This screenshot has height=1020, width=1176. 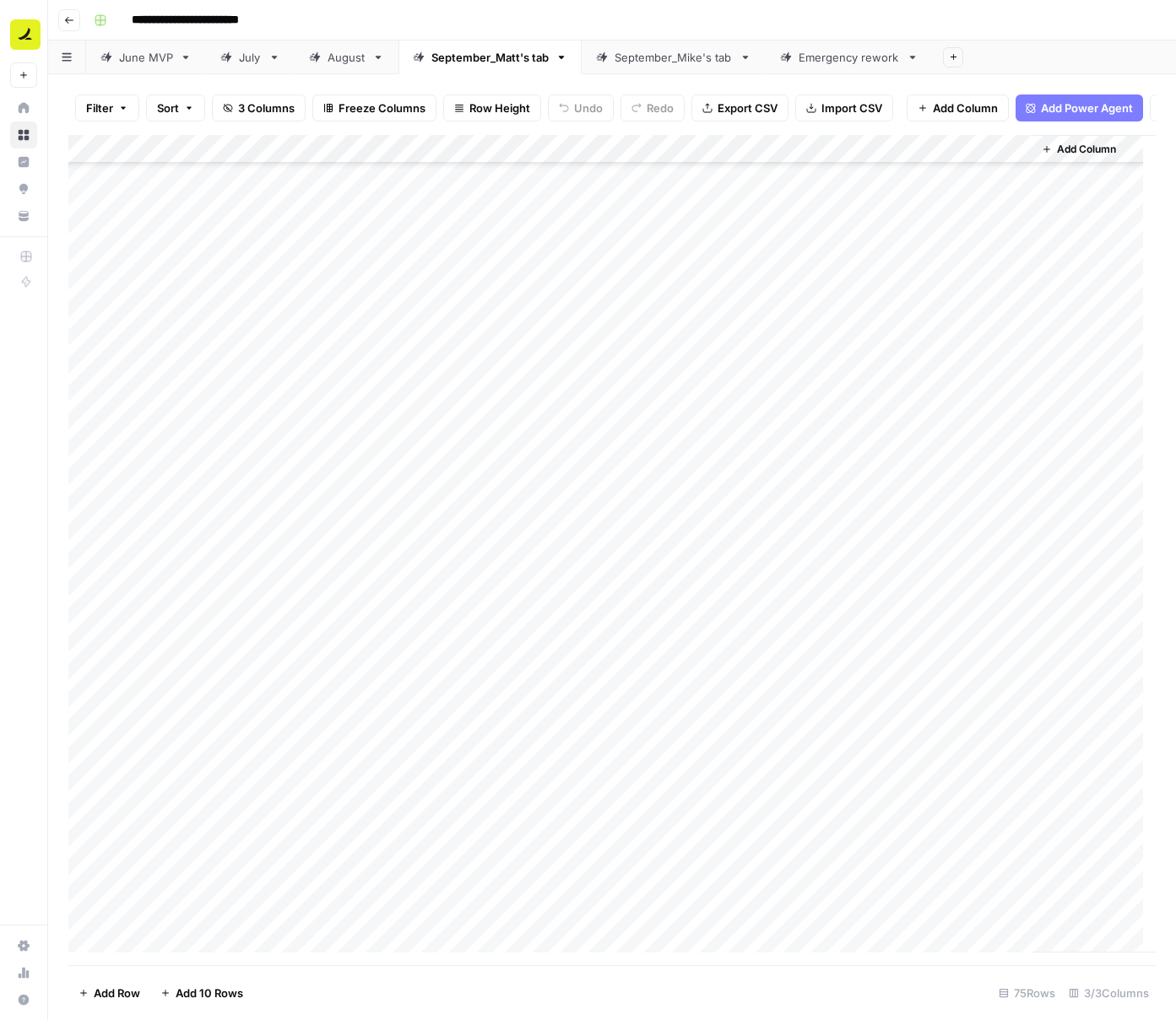 What do you see at coordinates (747, 108) in the screenshot?
I see `span: Export CSV` at bounding box center [747, 108].